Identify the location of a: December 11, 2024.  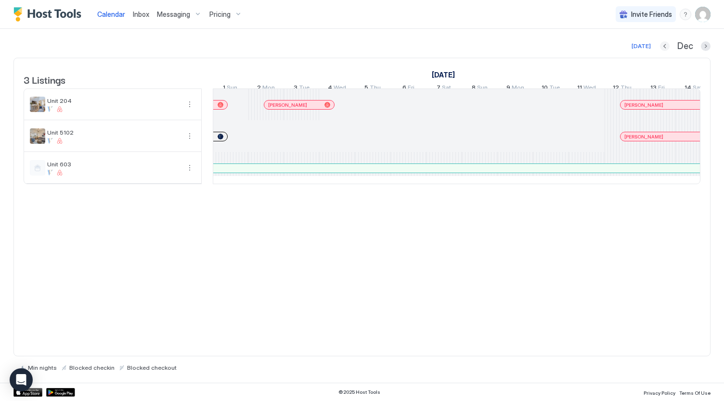
(586, 89).